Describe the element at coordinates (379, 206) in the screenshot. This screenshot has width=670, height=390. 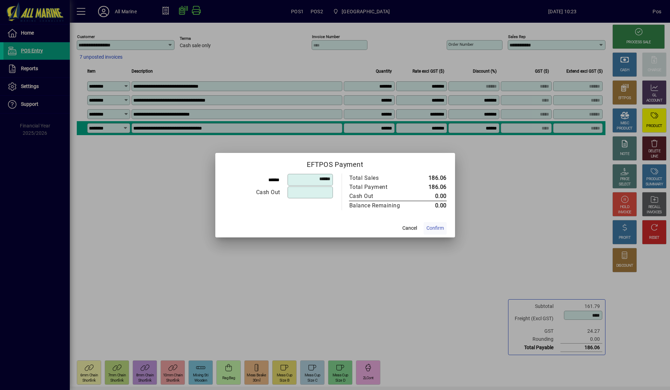
I see `div: Balance Remaining` at that location.